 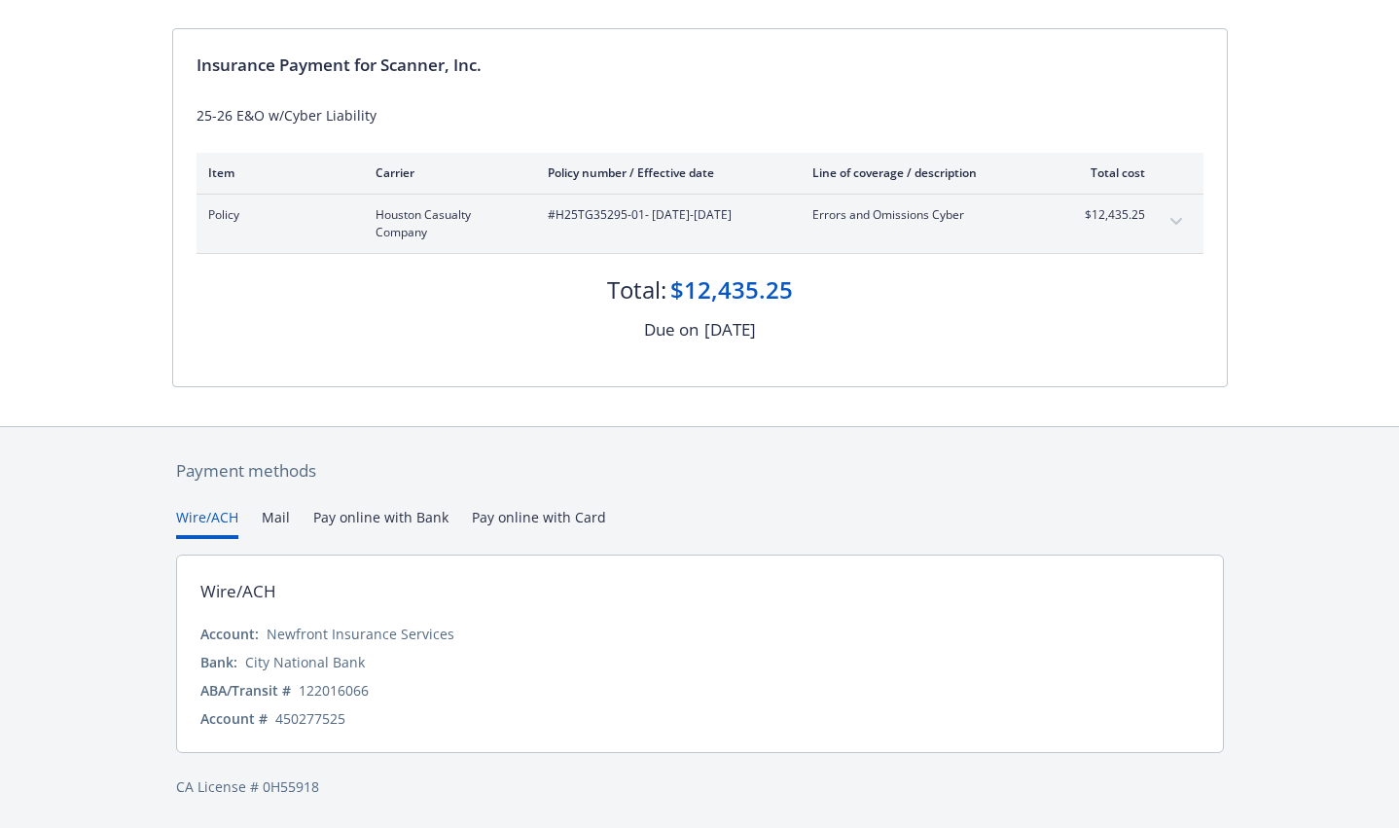 I want to click on div: Account #, so click(x=233, y=718).